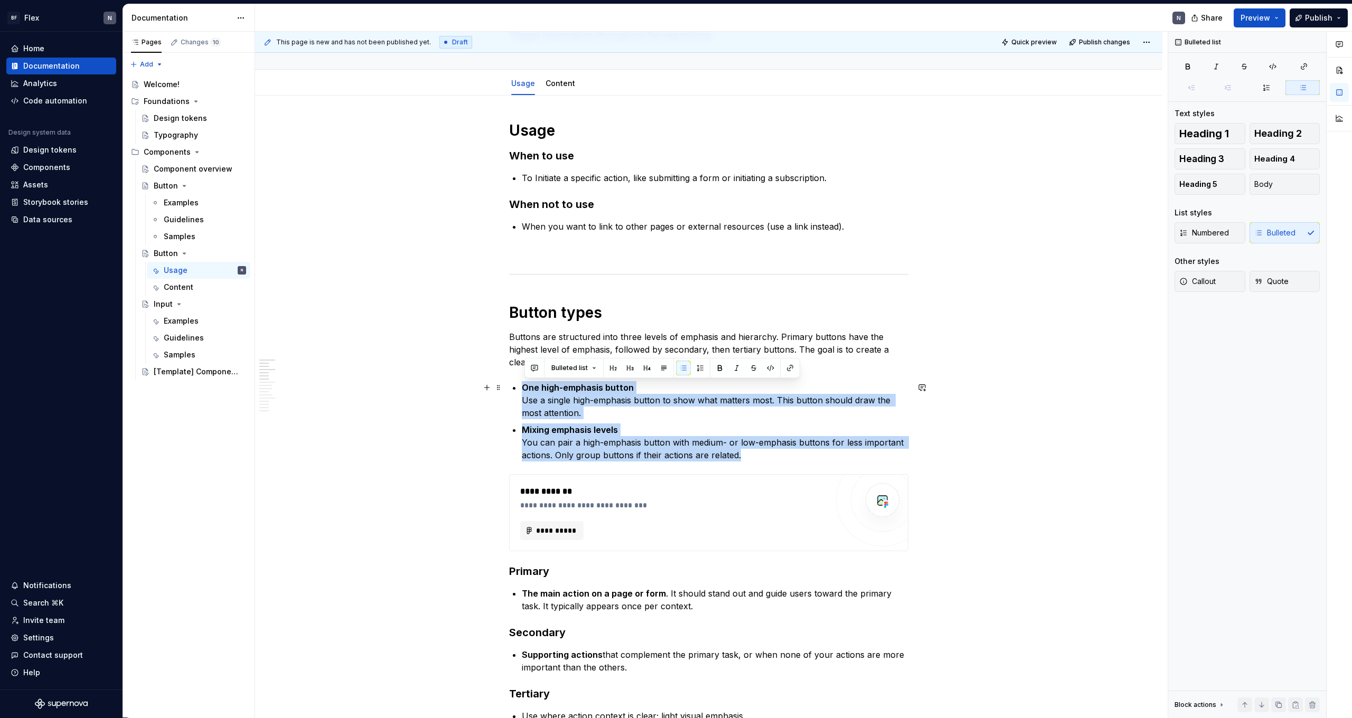 This screenshot has height=718, width=1352. Describe the element at coordinates (61, 620) in the screenshot. I see `a: Invite team` at that location.